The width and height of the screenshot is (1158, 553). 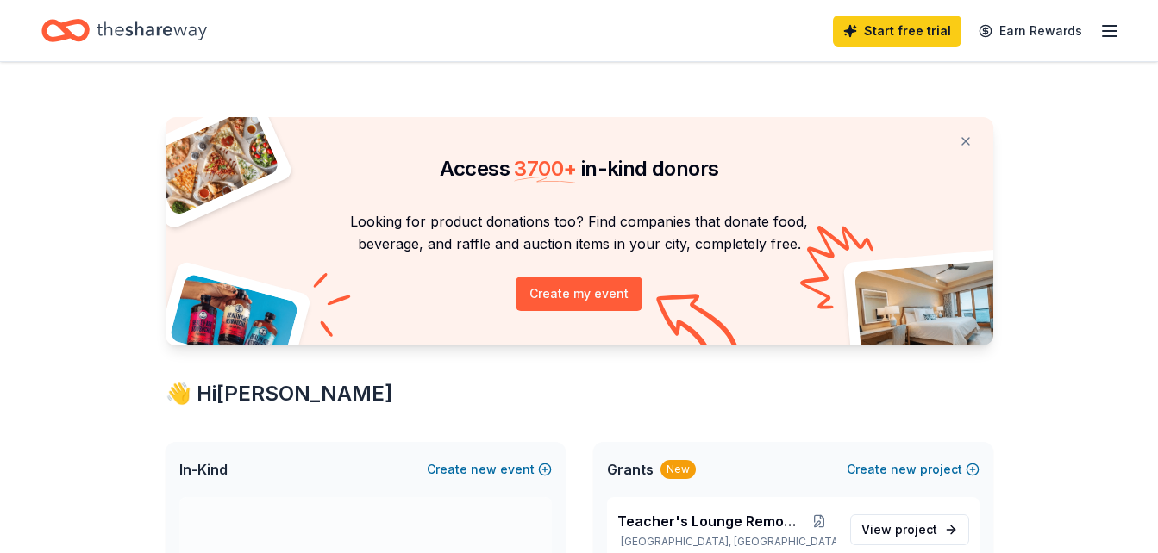 What do you see at coordinates (678, 470) in the screenshot?
I see `div: New` at bounding box center [678, 470].